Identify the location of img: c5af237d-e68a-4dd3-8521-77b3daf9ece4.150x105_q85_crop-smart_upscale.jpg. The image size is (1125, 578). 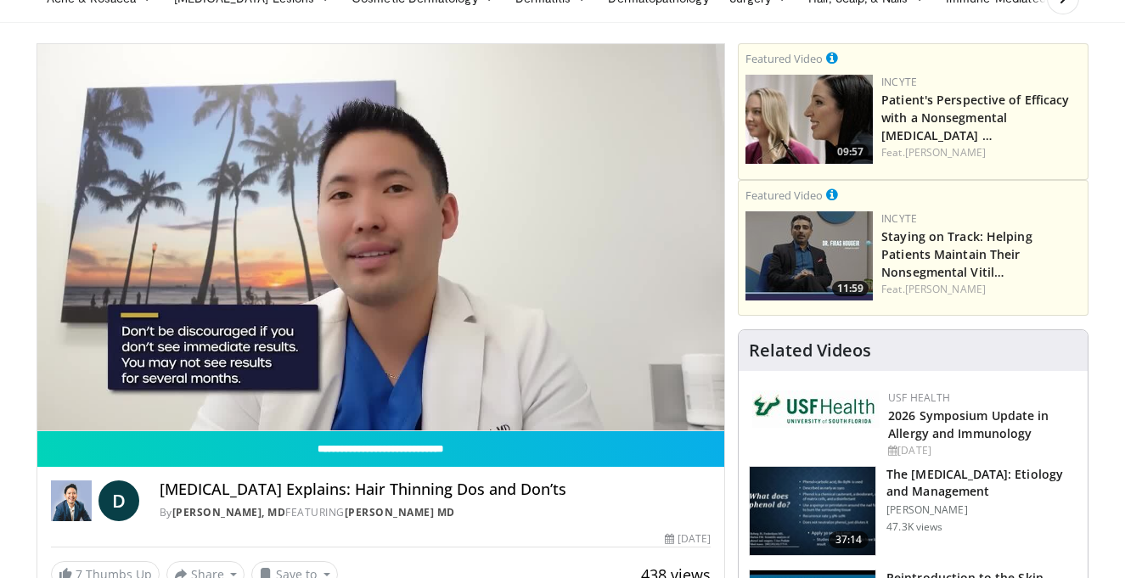
(813, 511).